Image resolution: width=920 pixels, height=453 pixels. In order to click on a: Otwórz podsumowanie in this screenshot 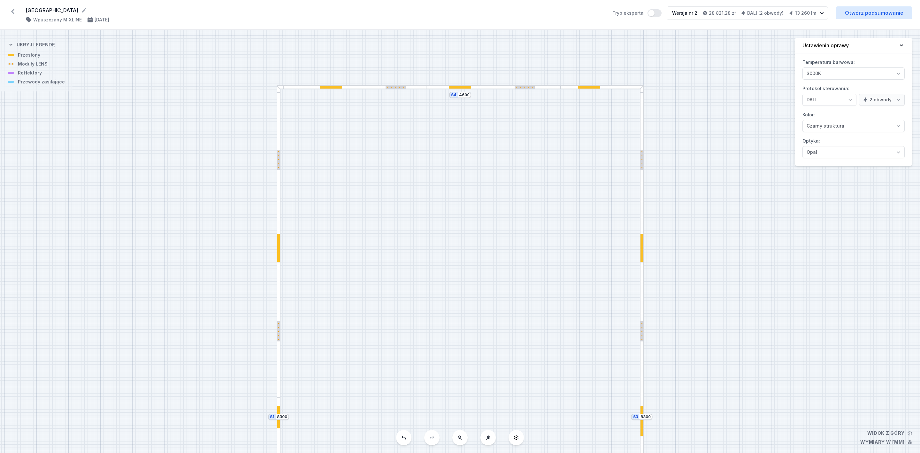, I will do `click(874, 13)`.